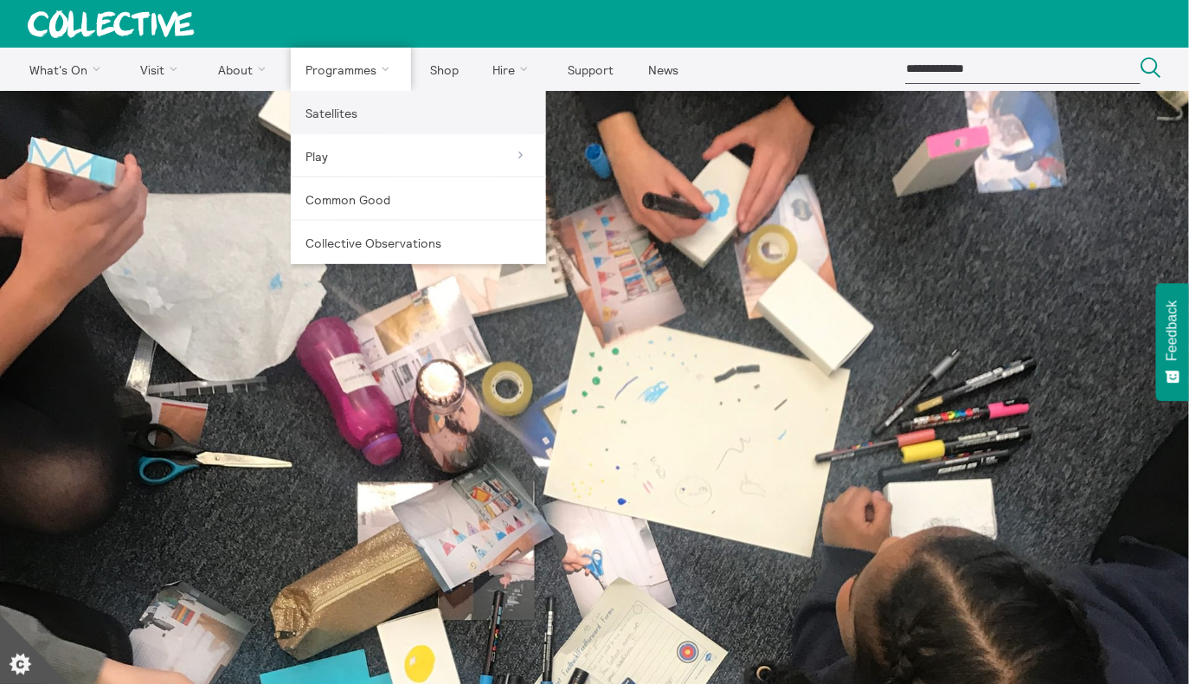 The image size is (1189, 684). Describe the element at coordinates (67, 69) in the screenshot. I see `a: What's On` at that location.